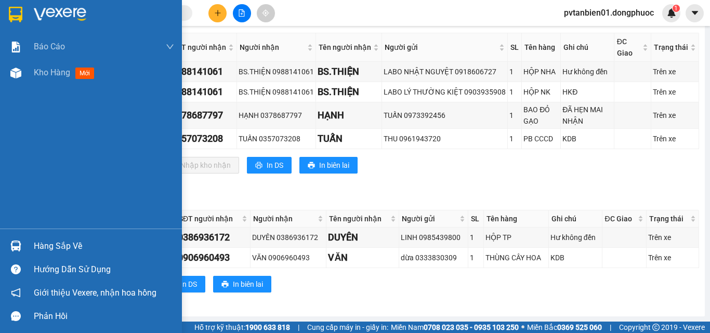 The width and height of the screenshot is (710, 333). What do you see at coordinates (85, 73) in the screenshot?
I see `span: mới` at bounding box center [85, 73].